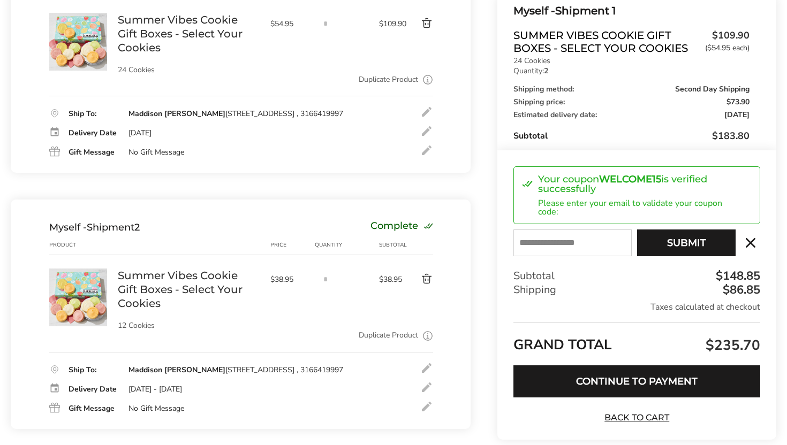 The height and width of the screenshot is (445, 787). Describe the element at coordinates (631, 71) in the screenshot. I see `p: Quantity:` at that location.